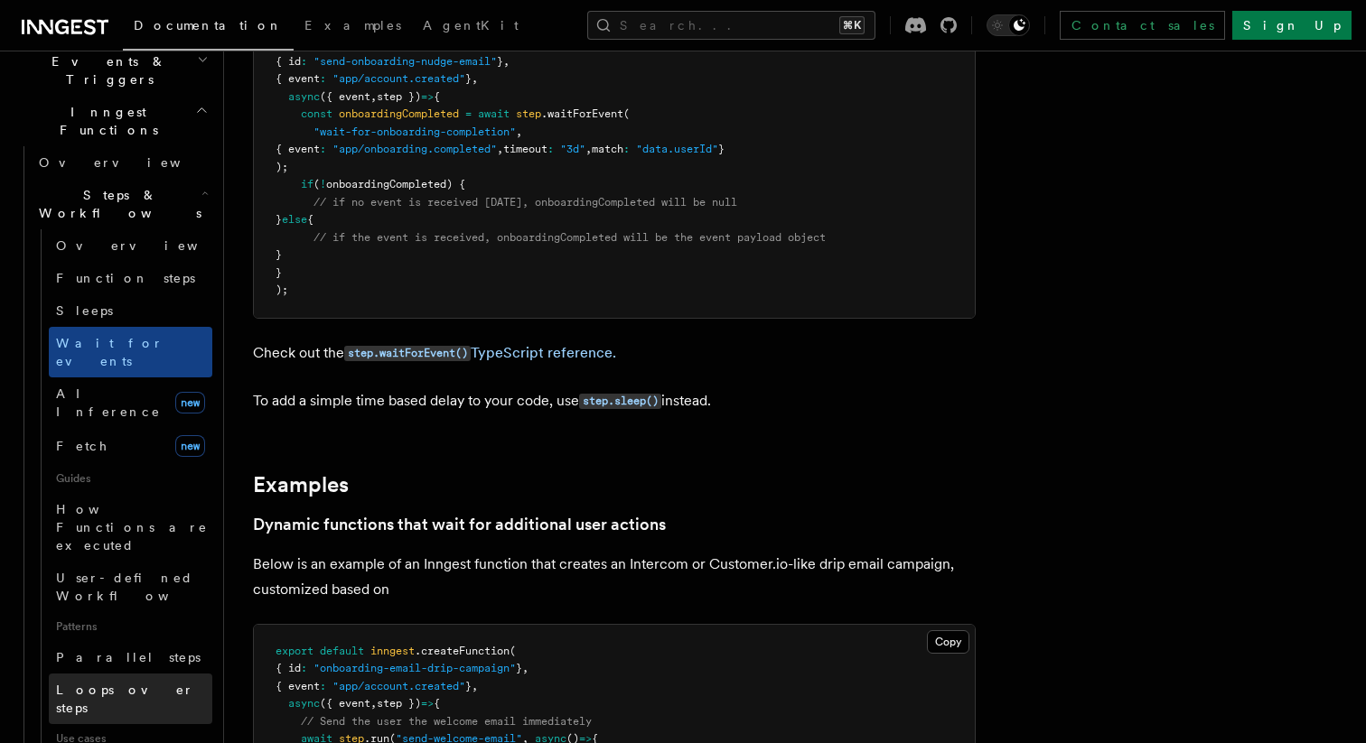  What do you see at coordinates (1008, 25) in the screenshot?
I see `button: Toggle dark mode` at bounding box center [1008, 25].